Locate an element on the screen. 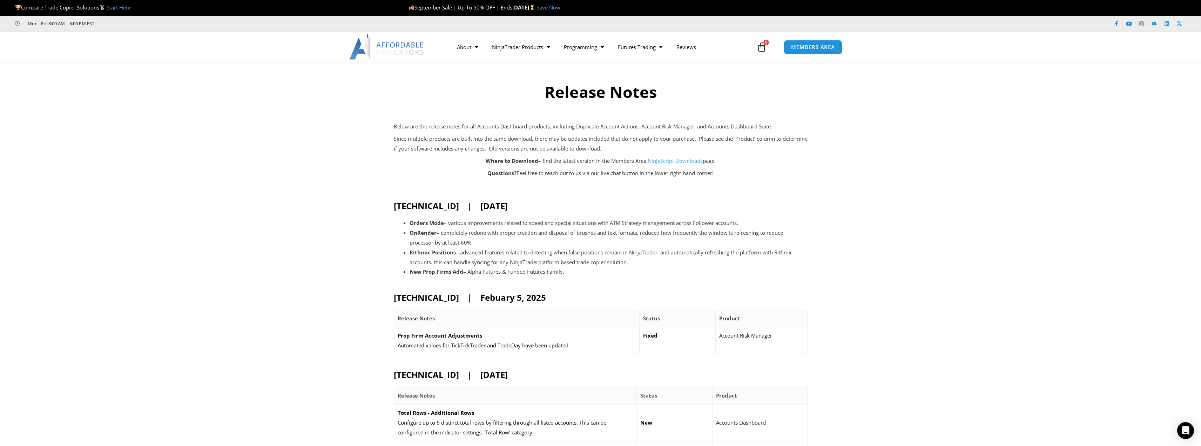  span: 0 is located at coordinates (766, 42).